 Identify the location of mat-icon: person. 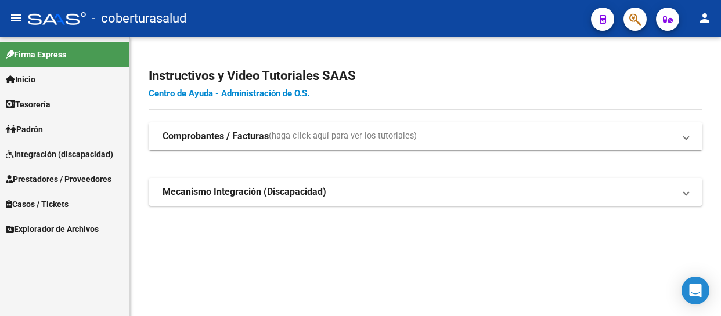
(705, 18).